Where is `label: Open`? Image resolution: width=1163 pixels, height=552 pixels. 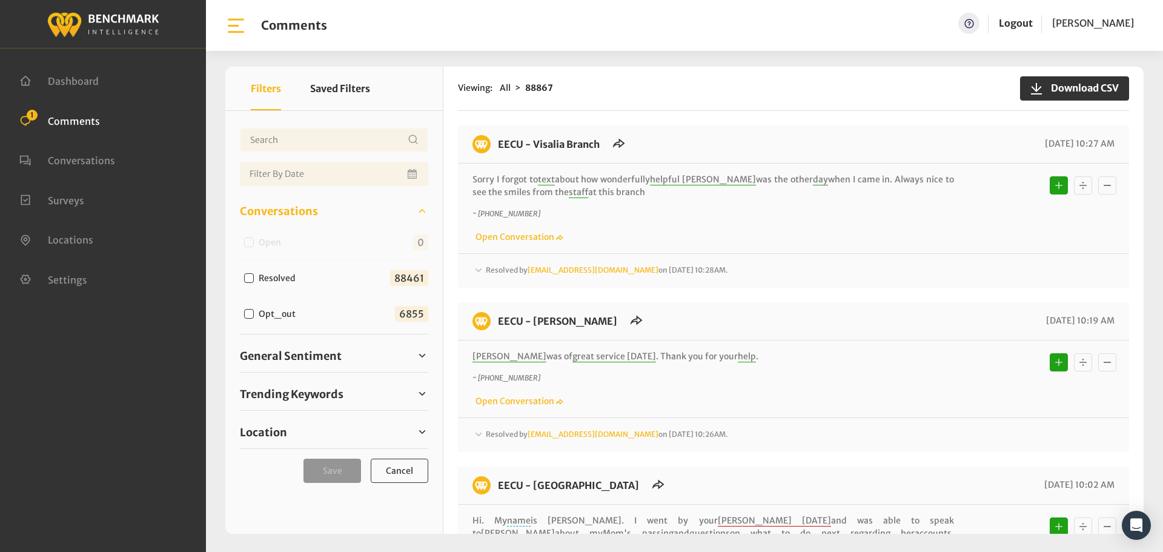
label: Open is located at coordinates (273, 242).